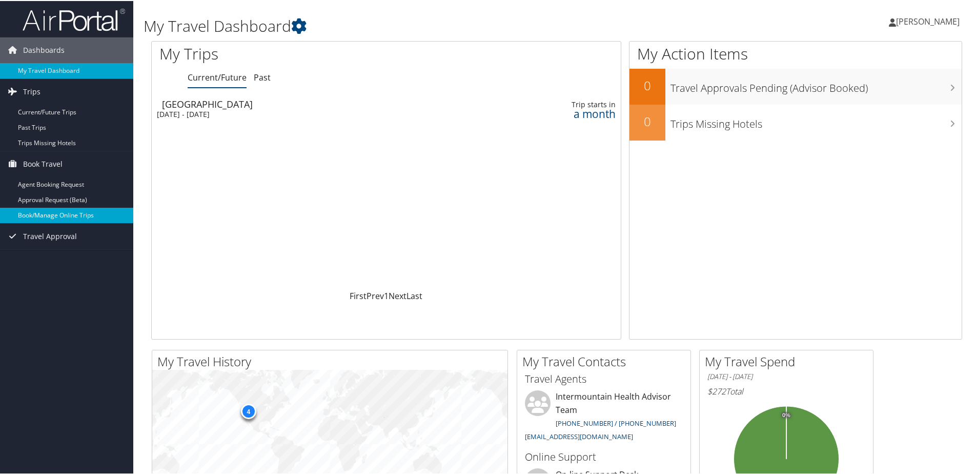 Image resolution: width=976 pixels, height=474 pixels. Describe the element at coordinates (419, 25) in the screenshot. I see `h1: My Travel Dashboard` at that location.